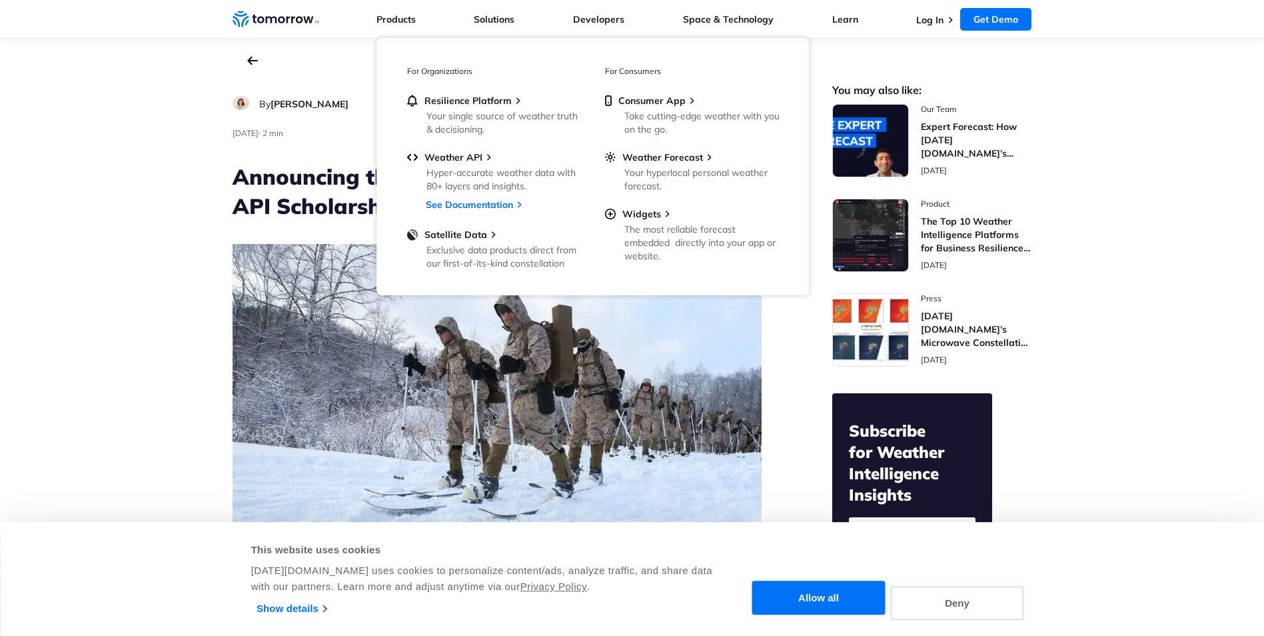  Describe the element at coordinates (912, 462) in the screenshot. I see `h2: Subscribe for Weather Intelligence Insights` at that location.